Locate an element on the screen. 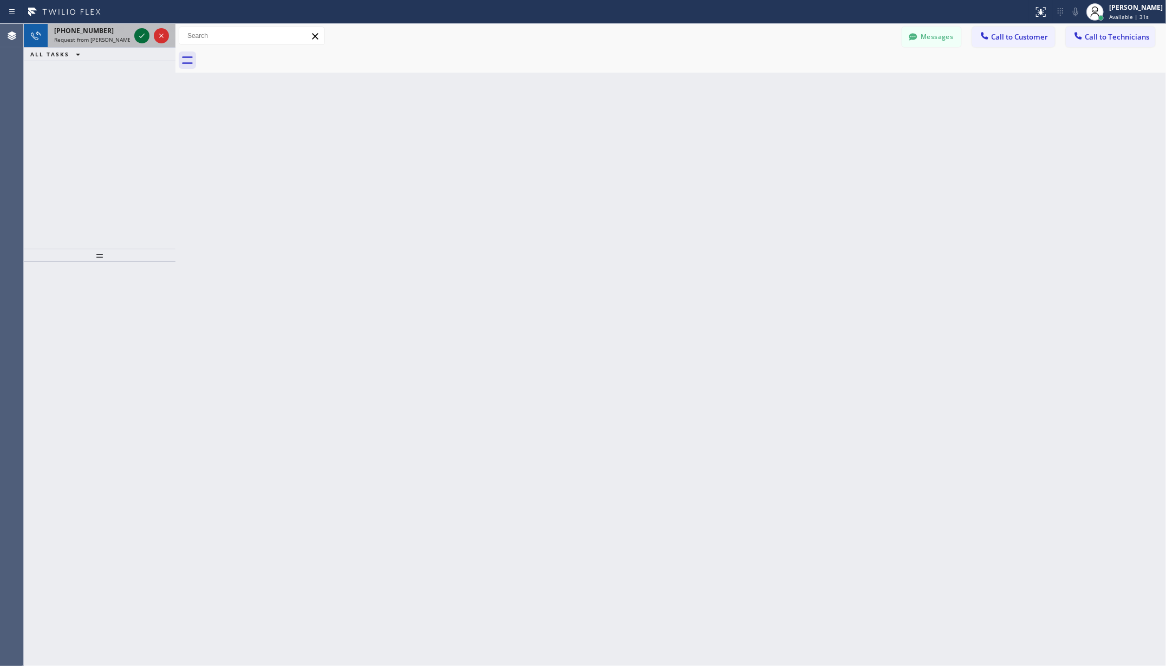 The image size is (1166, 666). button: Call to Technicians is located at coordinates (1110, 37).